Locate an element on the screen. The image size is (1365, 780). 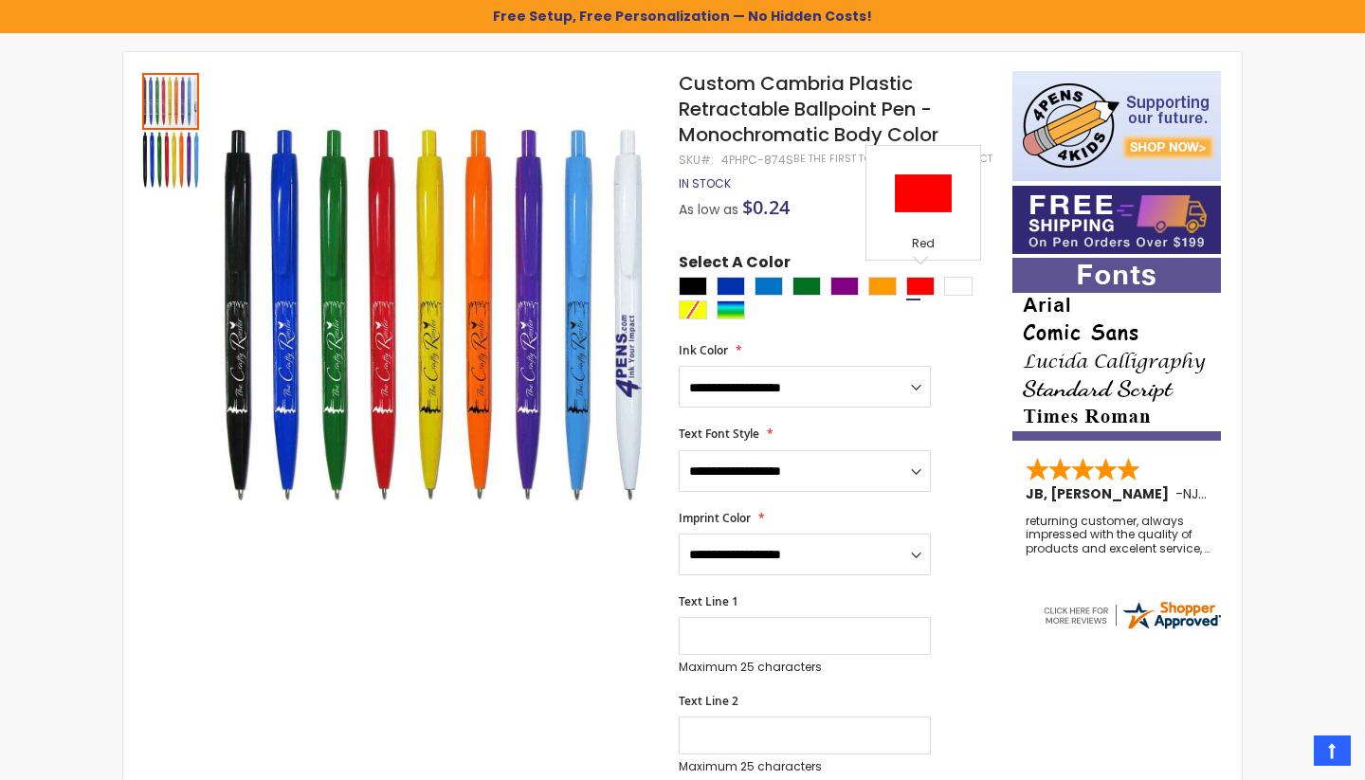
span: Custom Cambria Plastic Retractable Ballpoint Pen - Monochromatic Body Color is located at coordinates (809, 109).